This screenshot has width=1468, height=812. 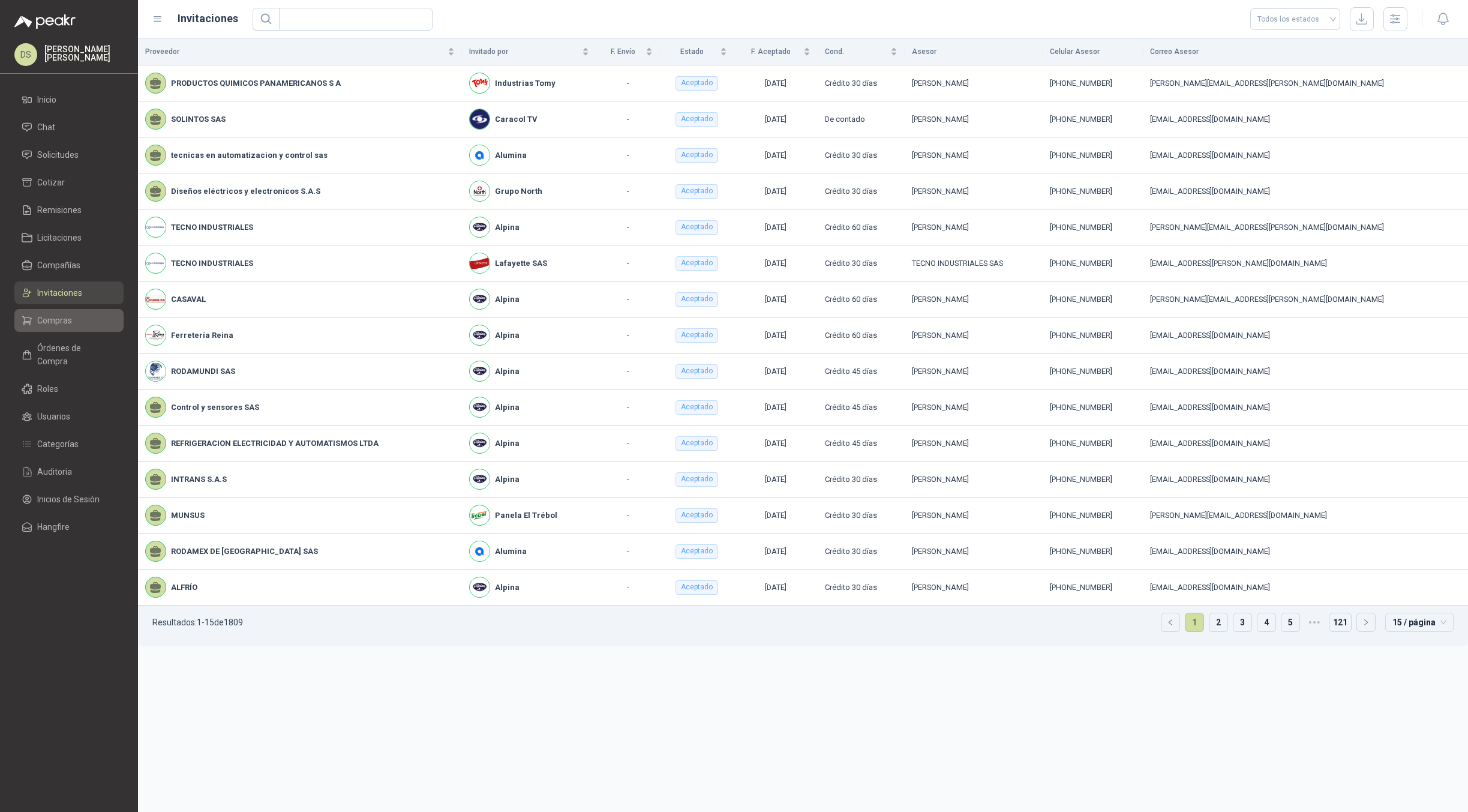 What do you see at coordinates (75, 354) in the screenshot?
I see `span: Órdenes de Compra` at bounding box center [75, 354].